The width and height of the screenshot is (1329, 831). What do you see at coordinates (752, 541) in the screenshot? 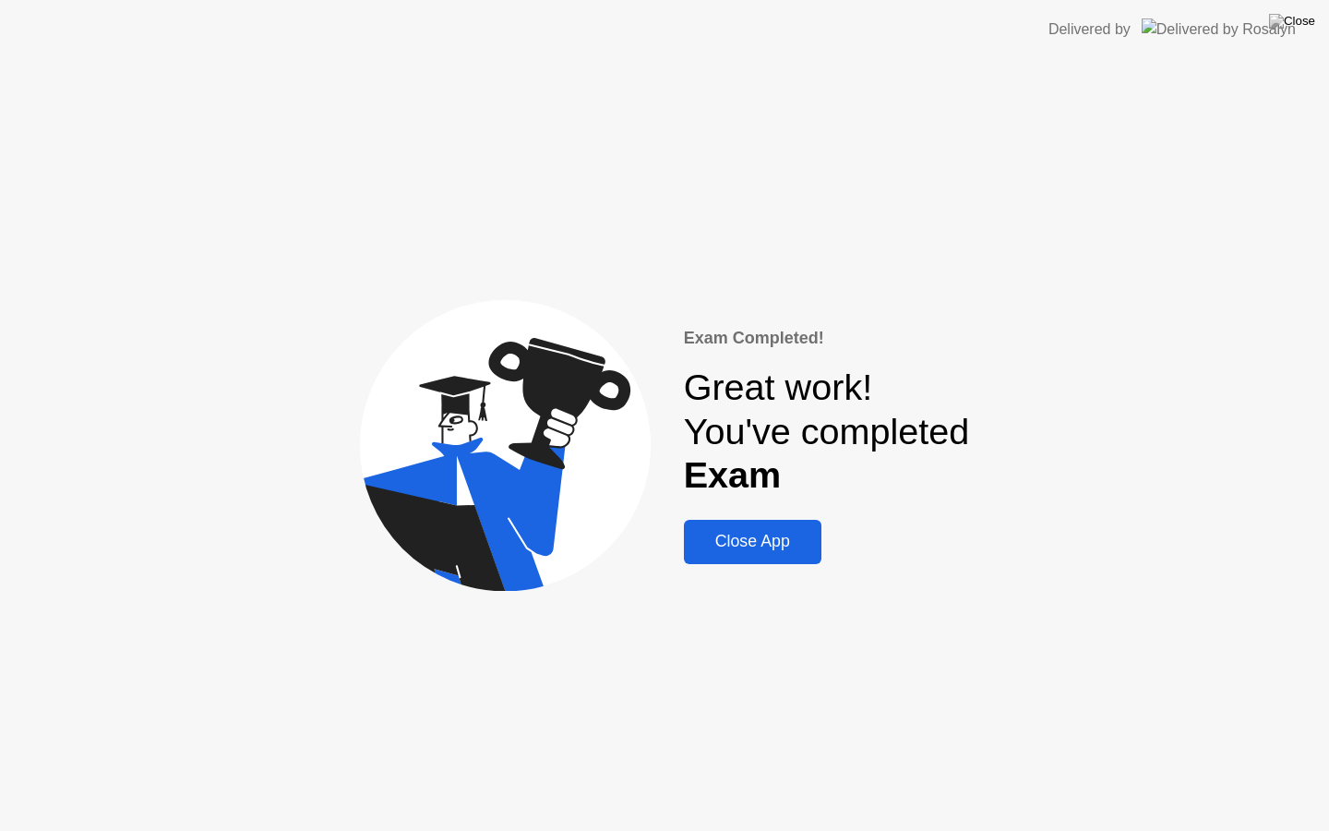
I see `div: Close App` at bounding box center [752, 541].